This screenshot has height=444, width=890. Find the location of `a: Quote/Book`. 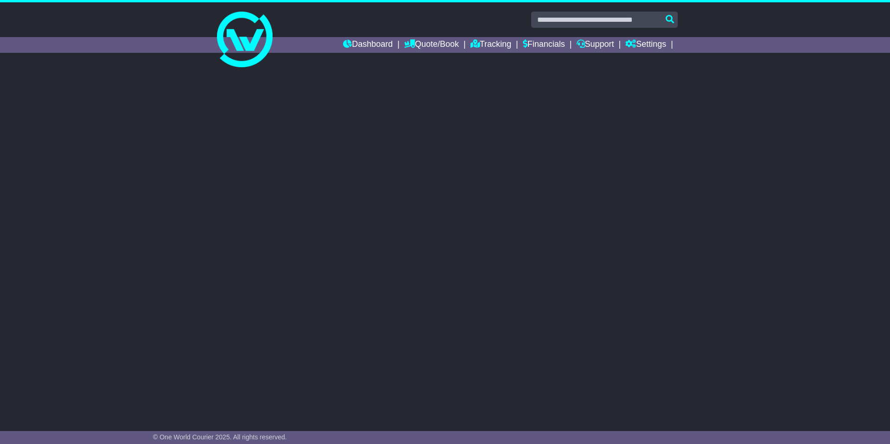

a: Quote/Book is located at coordinates (431, 45).